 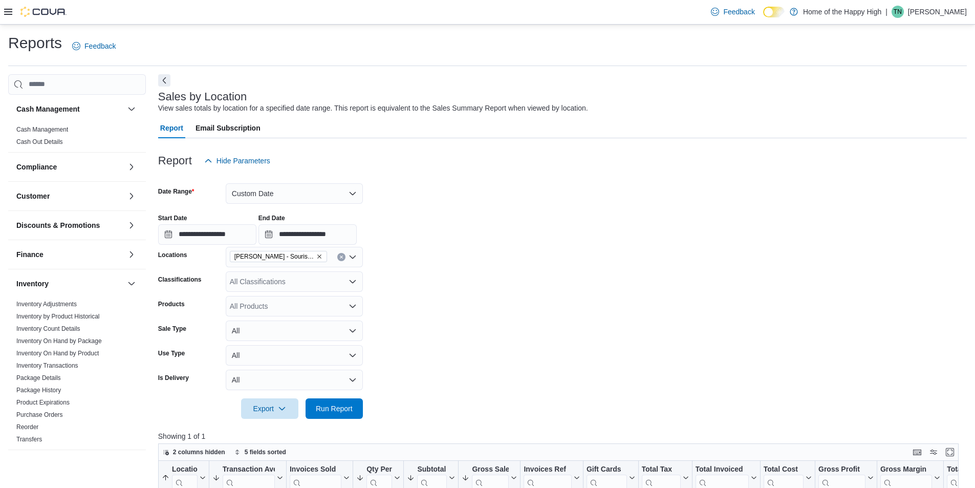 What do you see at coordinates (319, 257) in the screenshot?
I see `button: Remove Estevan - Souris Avenue - Fire & Flower from selection in this group` at bounding box center [319, 257].